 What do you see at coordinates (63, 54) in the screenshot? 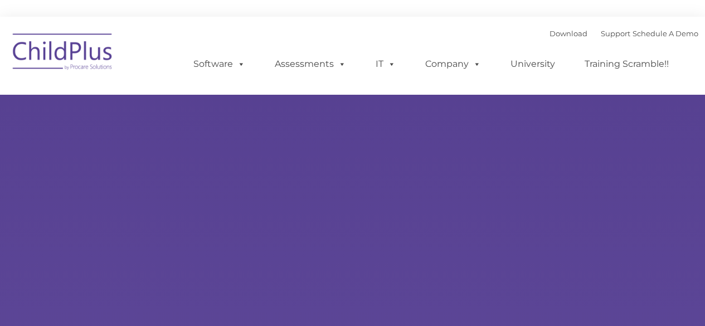
I see `img: ChildPlus by Procare Solutions` at bounding box center [63, 54].